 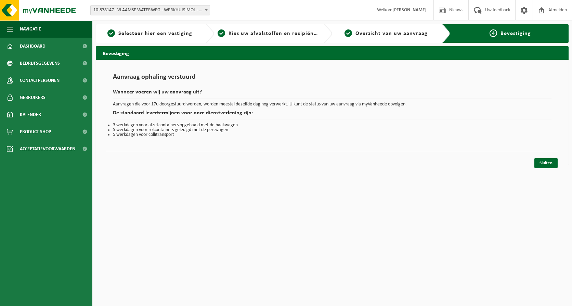 I want to click on a: 2Kies uw afvalstoffen en recipiënten, so click(x=268, y=34).